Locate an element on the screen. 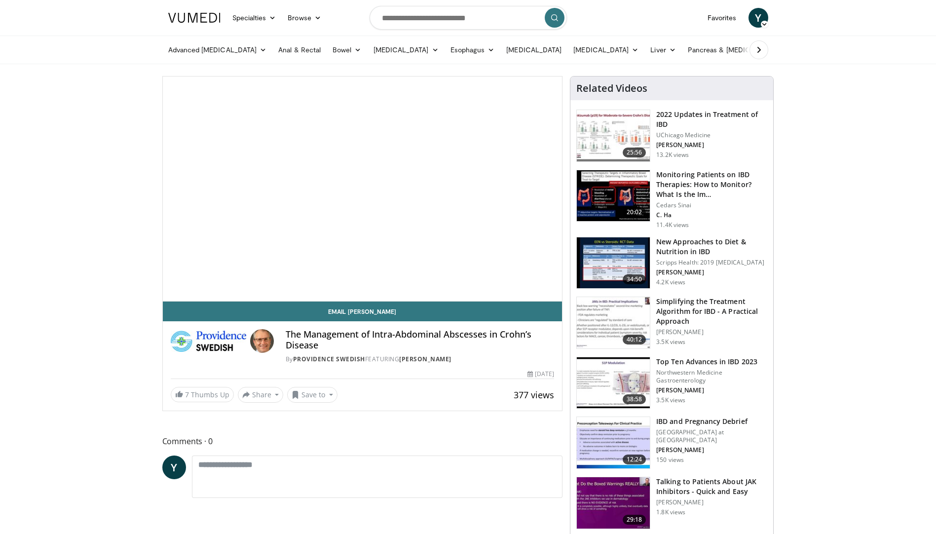 The width and height of the screenshot is (936, 534). p: 150 views is located at coordinates (670, 460).